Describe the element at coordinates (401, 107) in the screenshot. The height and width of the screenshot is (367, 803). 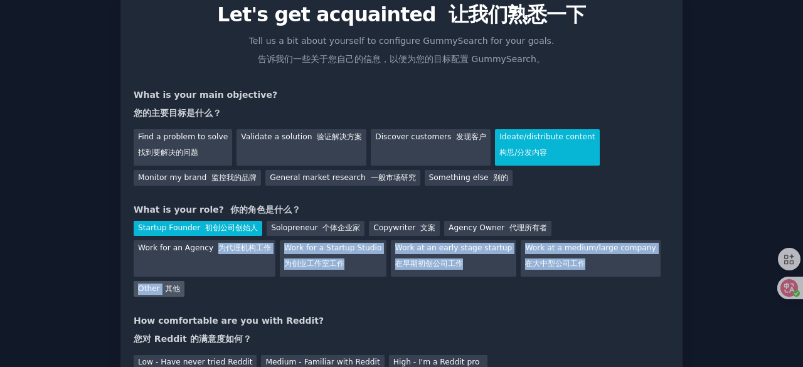
I see `div: What is your main objective?` at that location.